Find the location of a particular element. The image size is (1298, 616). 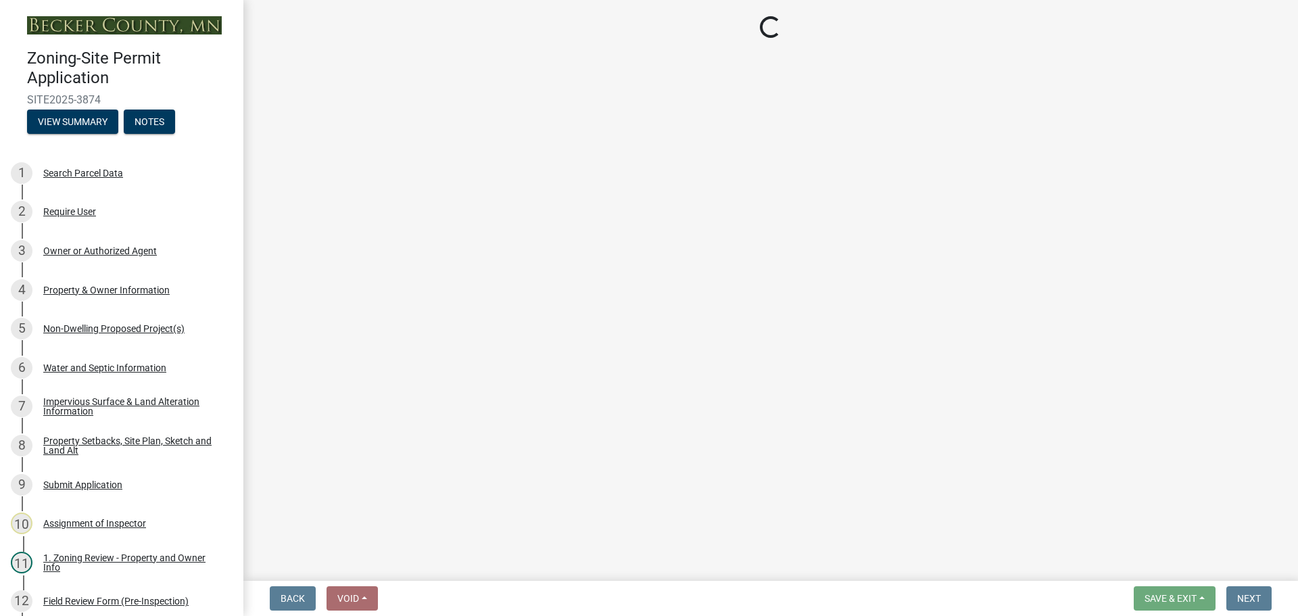

div: 2 is located at coordinates (22, 212).